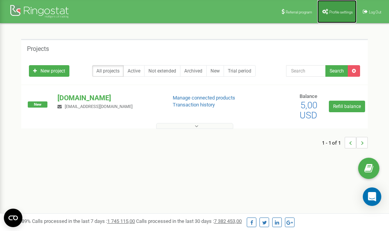 The image size is (389, 231). What do you see at coordinates (38, 49) in the screenshot?
I see `h5: Projects` at bounding box center [38, 49].